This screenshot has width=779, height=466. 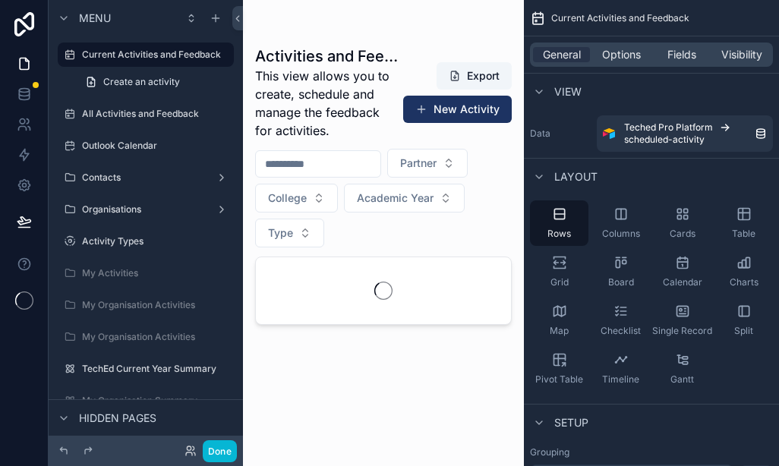 I want to click on span: Current Activities and Feedback, so click(x=620, y=18).